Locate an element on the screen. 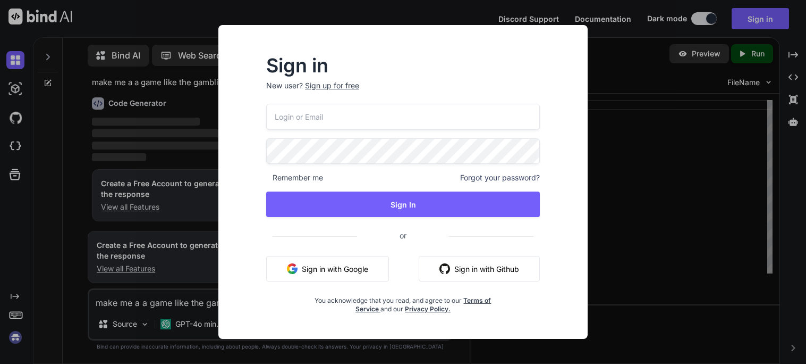 The width and height of the screenshot is (806, 364). img: google is located at coordinates (292, 268).